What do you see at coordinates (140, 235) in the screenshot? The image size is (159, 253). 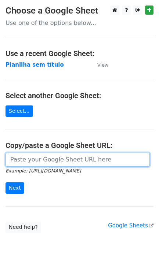 I see `div: Widget de chat` at bounding box center [140, 235].